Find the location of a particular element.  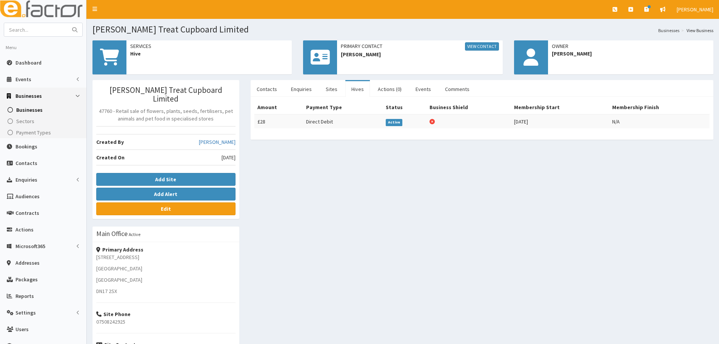

span: Actions is located at coordinates (25, 230).